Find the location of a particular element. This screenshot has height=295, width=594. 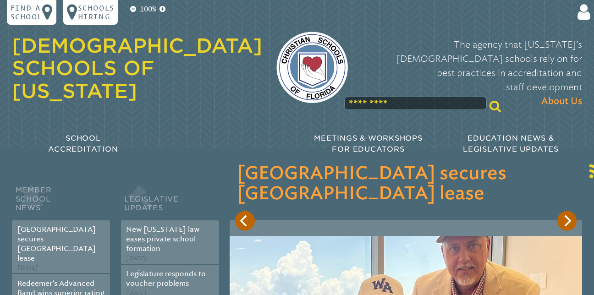

span: School Accreditation is located at coordinates (83, 144).